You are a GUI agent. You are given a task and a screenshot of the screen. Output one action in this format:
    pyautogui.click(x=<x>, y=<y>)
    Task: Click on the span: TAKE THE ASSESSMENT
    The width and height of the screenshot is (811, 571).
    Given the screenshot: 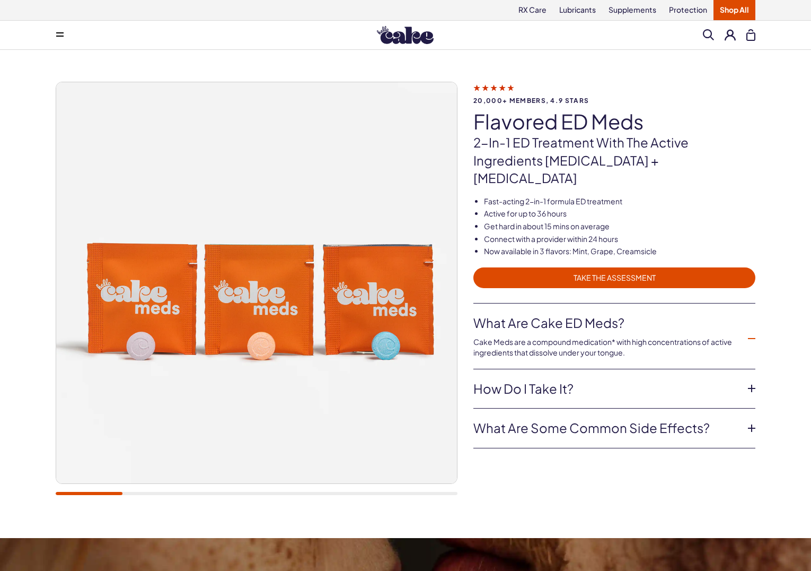 What is the action you would take?
    pyautogui.click(x=615, y=277)
    